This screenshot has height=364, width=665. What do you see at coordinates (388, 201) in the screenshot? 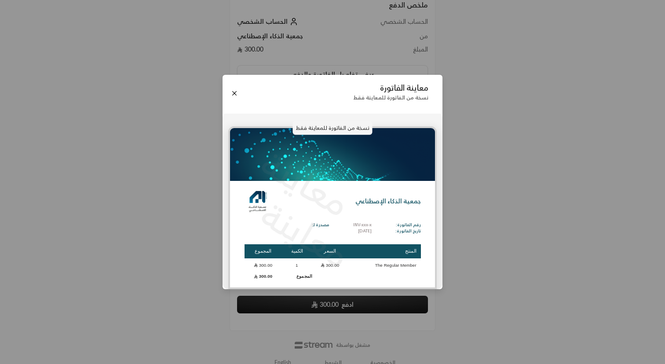
I see `p: جمعية الذكاء الإصطناعي` at bounding box center [388, 201].